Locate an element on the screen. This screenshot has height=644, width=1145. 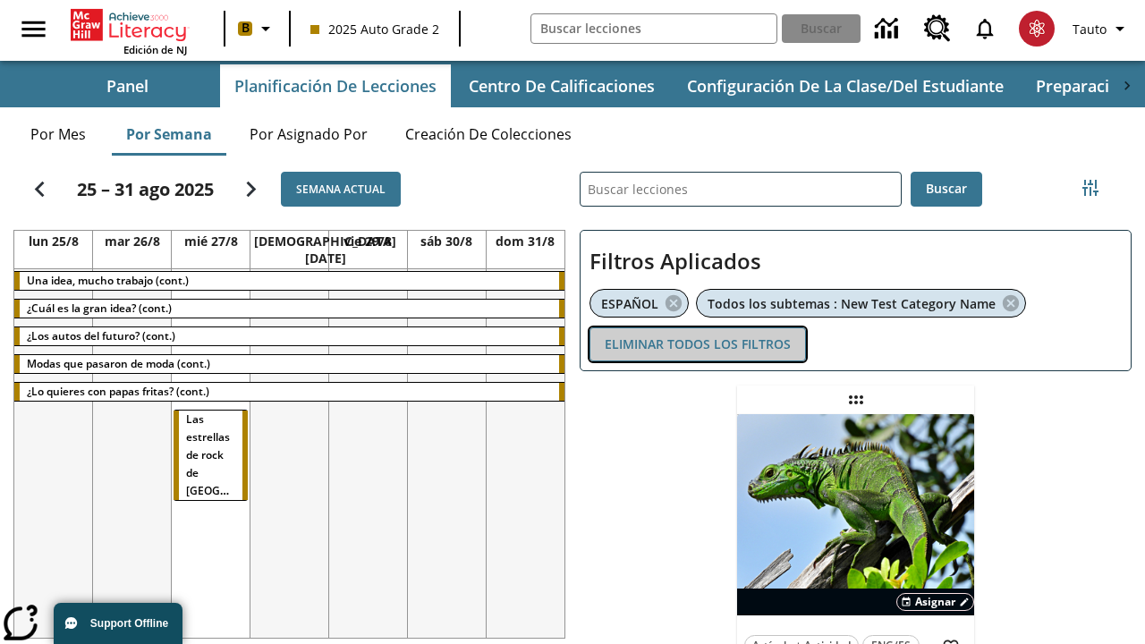
div: Las estrellas de rock de Madagascar is located at coordinates (210, 455).